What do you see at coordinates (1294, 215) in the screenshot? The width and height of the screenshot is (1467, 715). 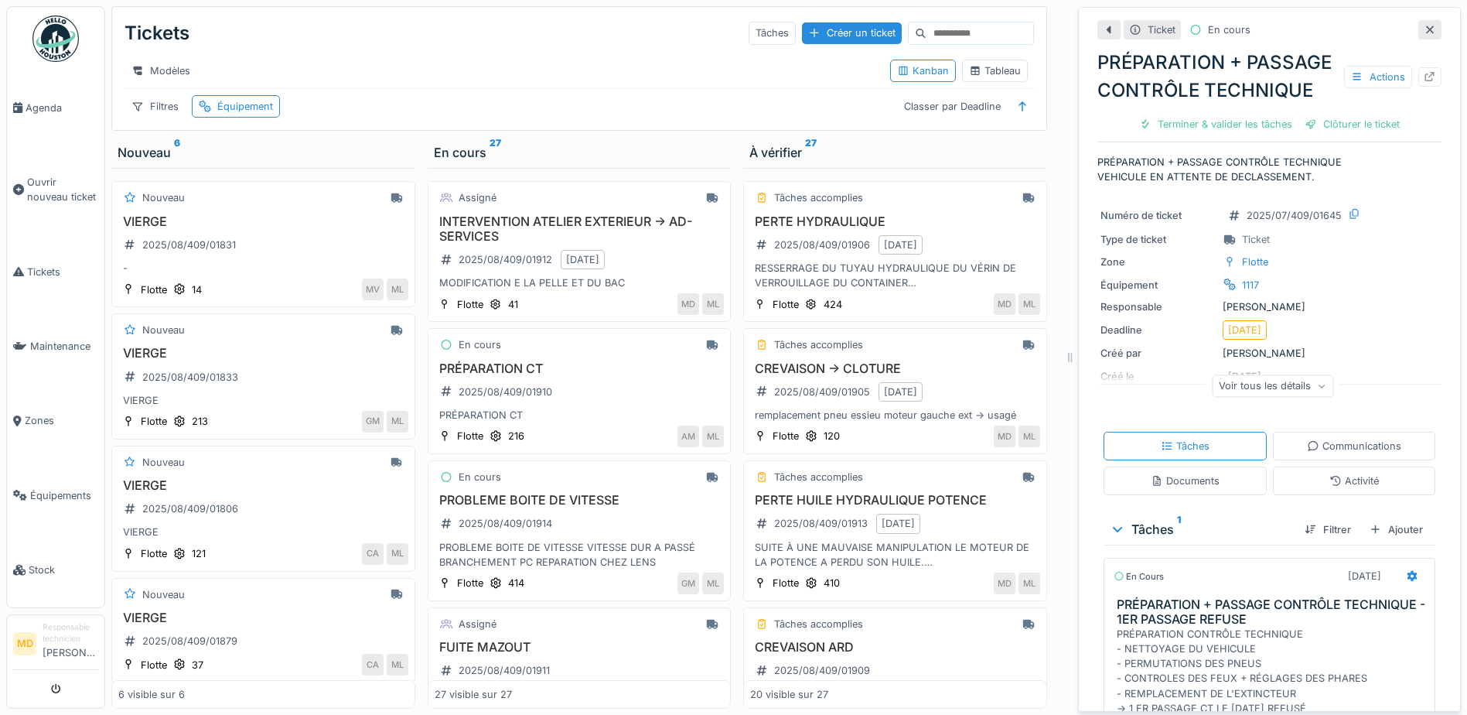 I see `div: 2025/07/409/01645` at bounding box center [1294, 215].